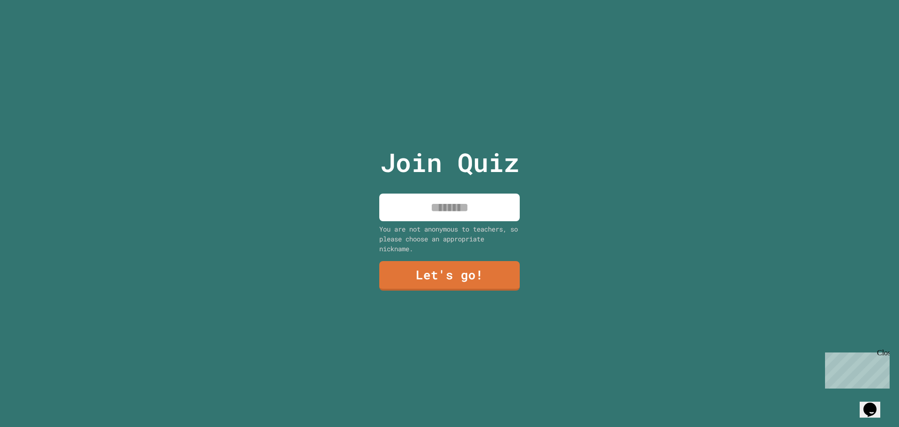 Image resolution: width=899 pixels, height=427 pixels. What do you see at coordinates (450, 275) in the screenshot?
I see `a: Let's go!` at bounding box center [450, 275].